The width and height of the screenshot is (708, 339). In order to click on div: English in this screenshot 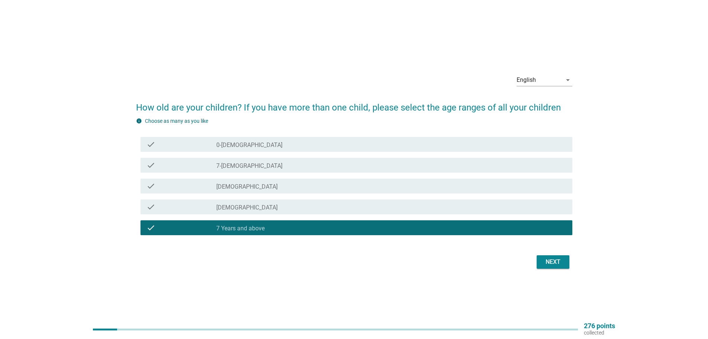, I will do `click(526, 80)`.